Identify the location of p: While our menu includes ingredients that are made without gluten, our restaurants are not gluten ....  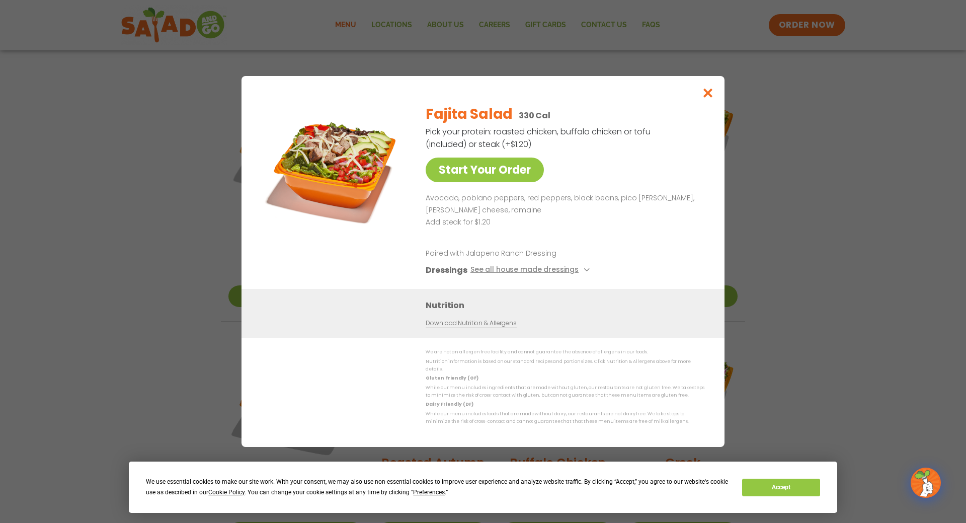
(565, 392).